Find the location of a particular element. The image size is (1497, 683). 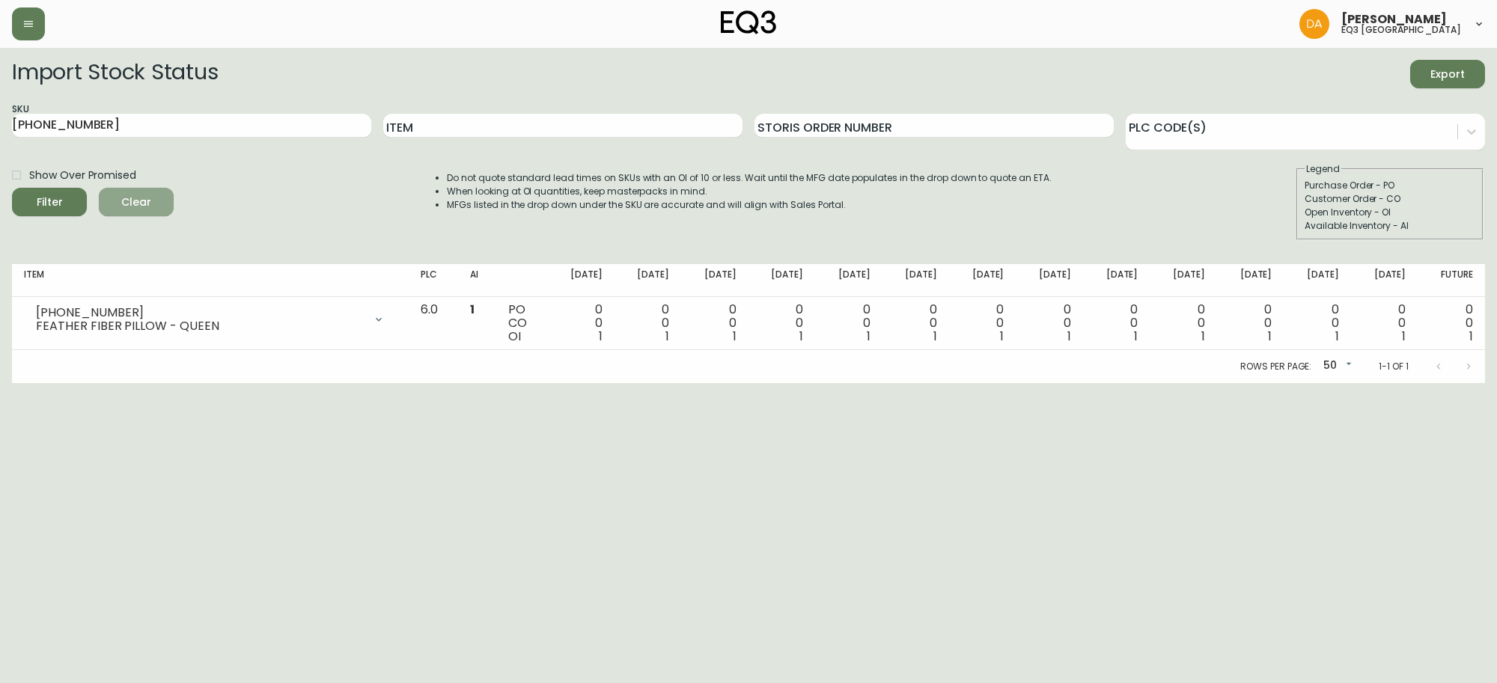

span: Clear is located at coordinates (136, 202).